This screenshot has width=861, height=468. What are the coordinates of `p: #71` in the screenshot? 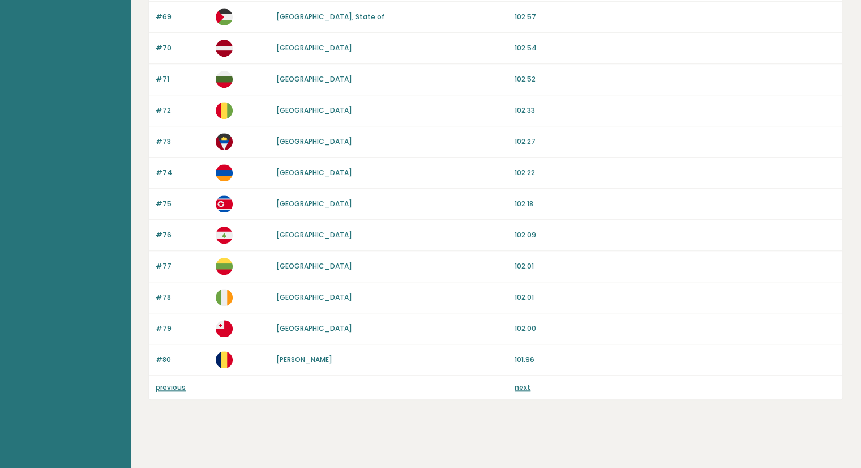 It's located at (182, 79).